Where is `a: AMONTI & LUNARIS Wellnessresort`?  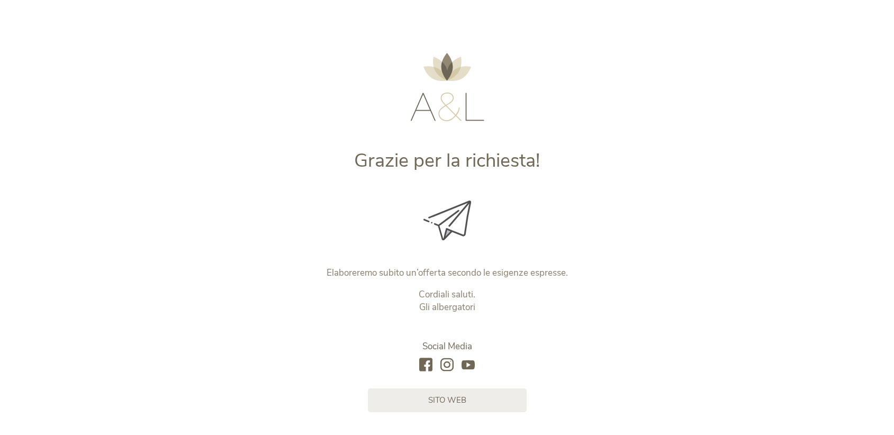
a: AMONTI & LUNARIS Wellnessresort is located at coordinates (447, 87).